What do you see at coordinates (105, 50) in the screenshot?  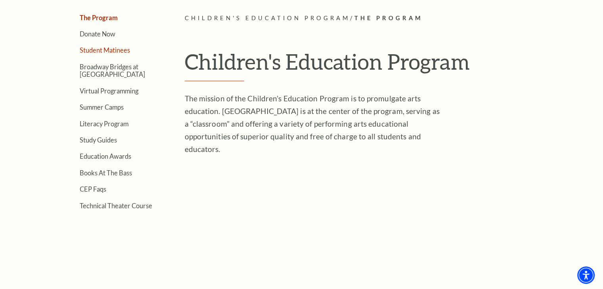 I see `a: Student Matinees` at bounding box center [105, 50].